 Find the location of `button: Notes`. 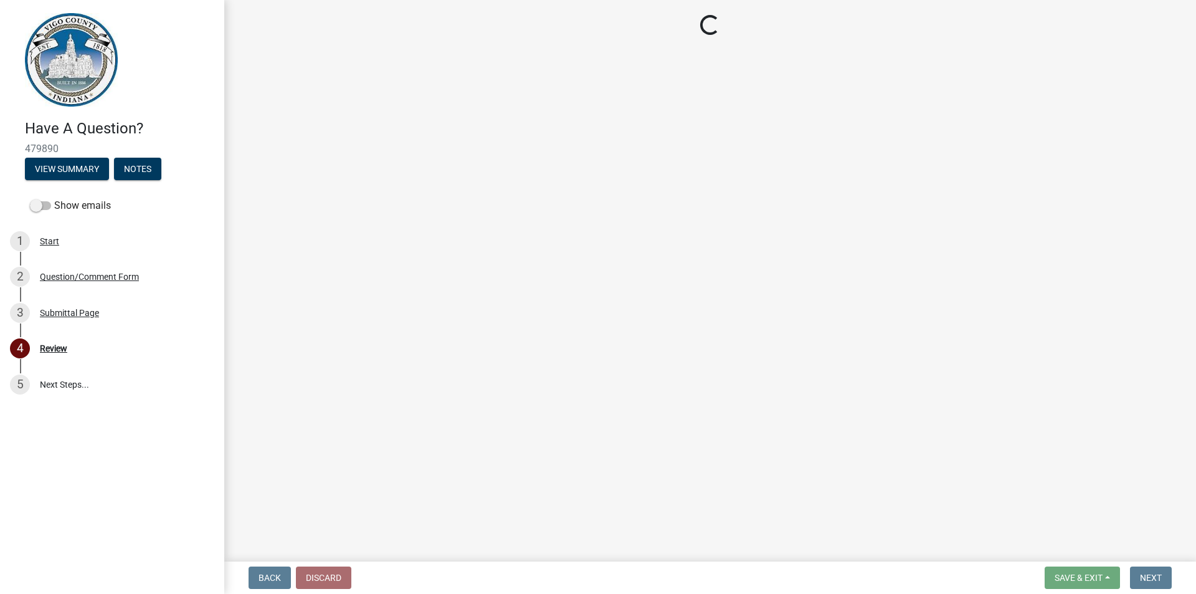

button: Notes is located at coordinates (138, 169).